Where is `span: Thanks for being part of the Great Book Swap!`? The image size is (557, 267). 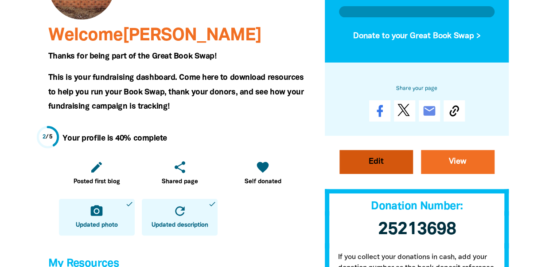 span: Thanks for being part of the Great Book Swap! is located at coordinates (133, 56).